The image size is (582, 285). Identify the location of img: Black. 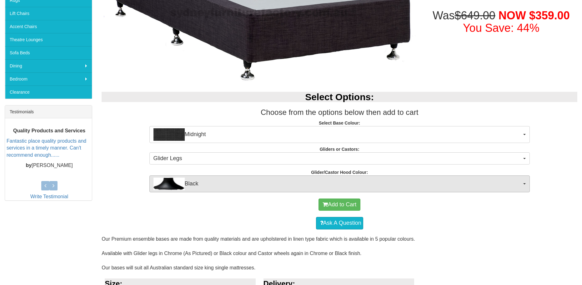
(169, 184).